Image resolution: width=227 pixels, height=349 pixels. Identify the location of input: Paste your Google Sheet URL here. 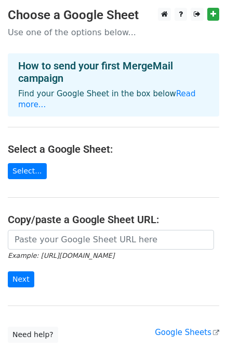
(110, 240).